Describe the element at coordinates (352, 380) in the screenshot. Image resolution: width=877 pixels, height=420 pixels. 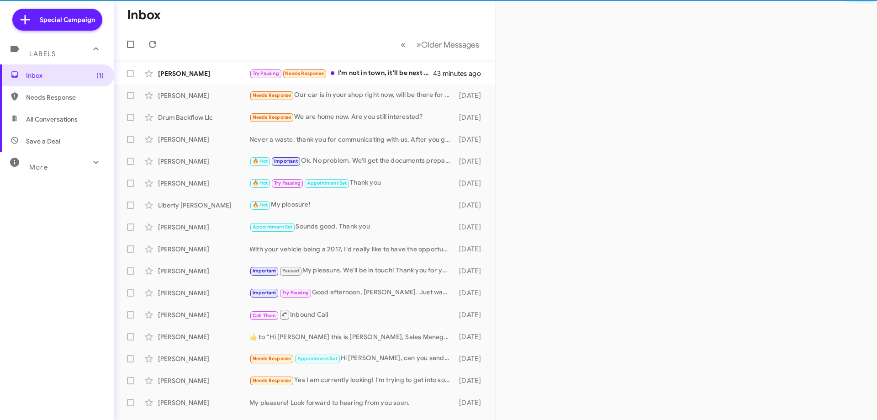
I see `div: Yes I am currently looking! I'm trying to get into something with a cheaper payment can you tell ...` at that location.